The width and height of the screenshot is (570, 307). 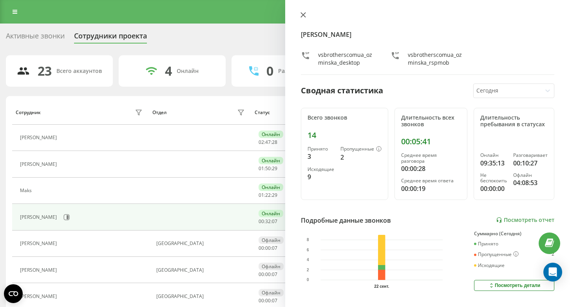 I want to click on div: 3, so click(x=321, y=156).